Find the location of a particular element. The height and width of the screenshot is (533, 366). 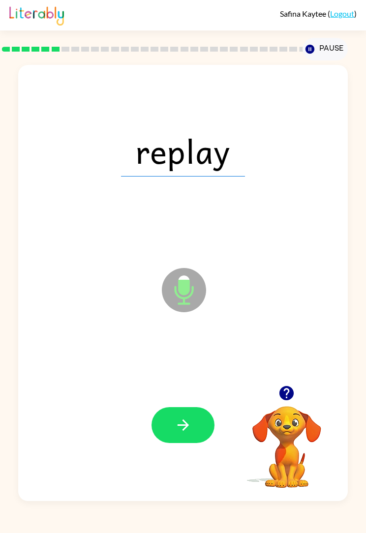

span: Safina Kaytee is located at coordinates (303, 13).